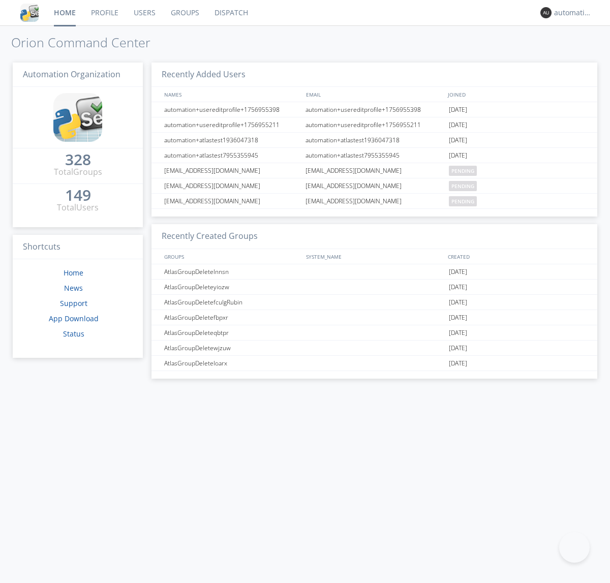 Image resolution: width=610 pixels, height=583 pixels. Describe the element at coordinates (78, 196) in the screenshot. I see `a: 149` at that location.